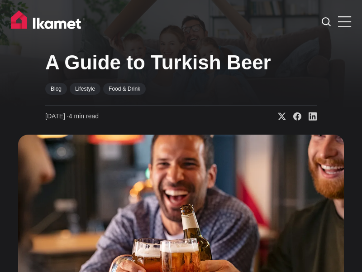  Describe the element at coordinates (48, 22) in the screenshot. I see `img: Ikamet home` at that location.